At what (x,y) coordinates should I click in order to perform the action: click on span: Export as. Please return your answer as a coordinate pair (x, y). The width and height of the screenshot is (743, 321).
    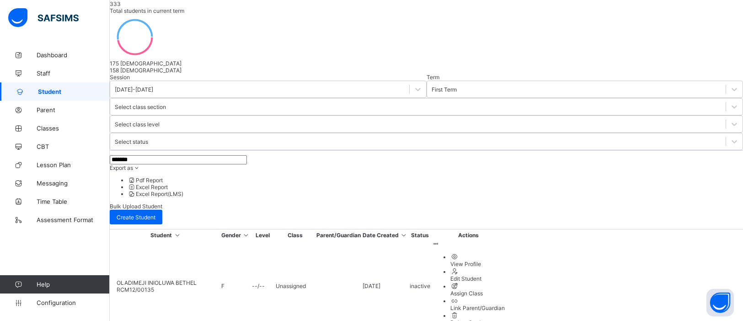
    Looking at the image, I should click on (121, 167).